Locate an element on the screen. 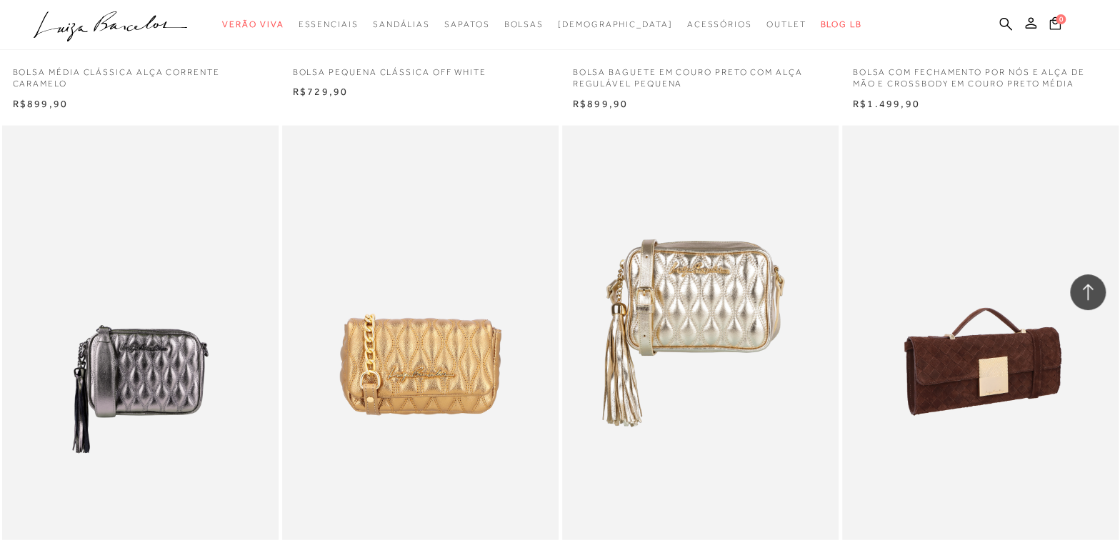 The width and height of the screenshot is (1120, 548). p: BOLSA PEQUENA CLÁSSICA OFF WHITE is located at coordinates (420, 68).